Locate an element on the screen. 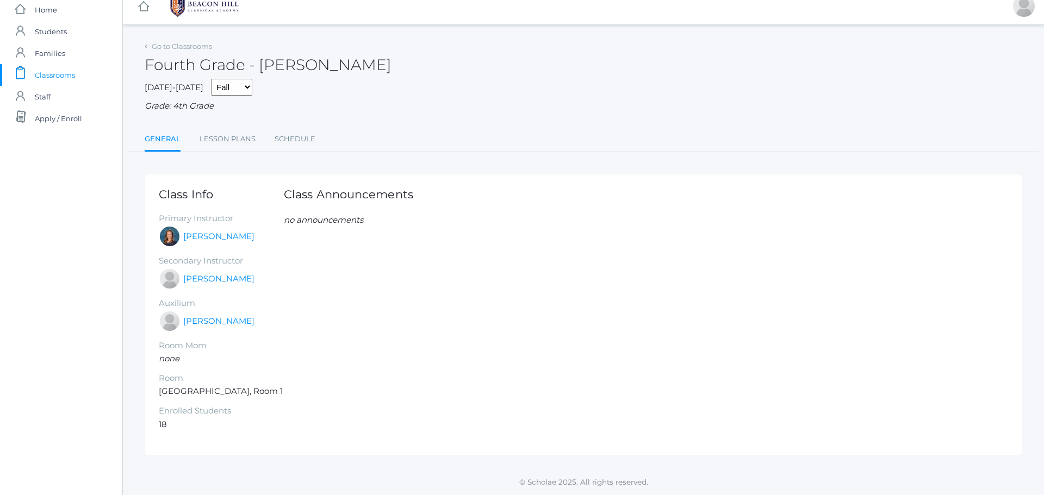 The width and height of the screenshot is (1044, 495). a: Lesson Plans is located at coordinates (227, 139).